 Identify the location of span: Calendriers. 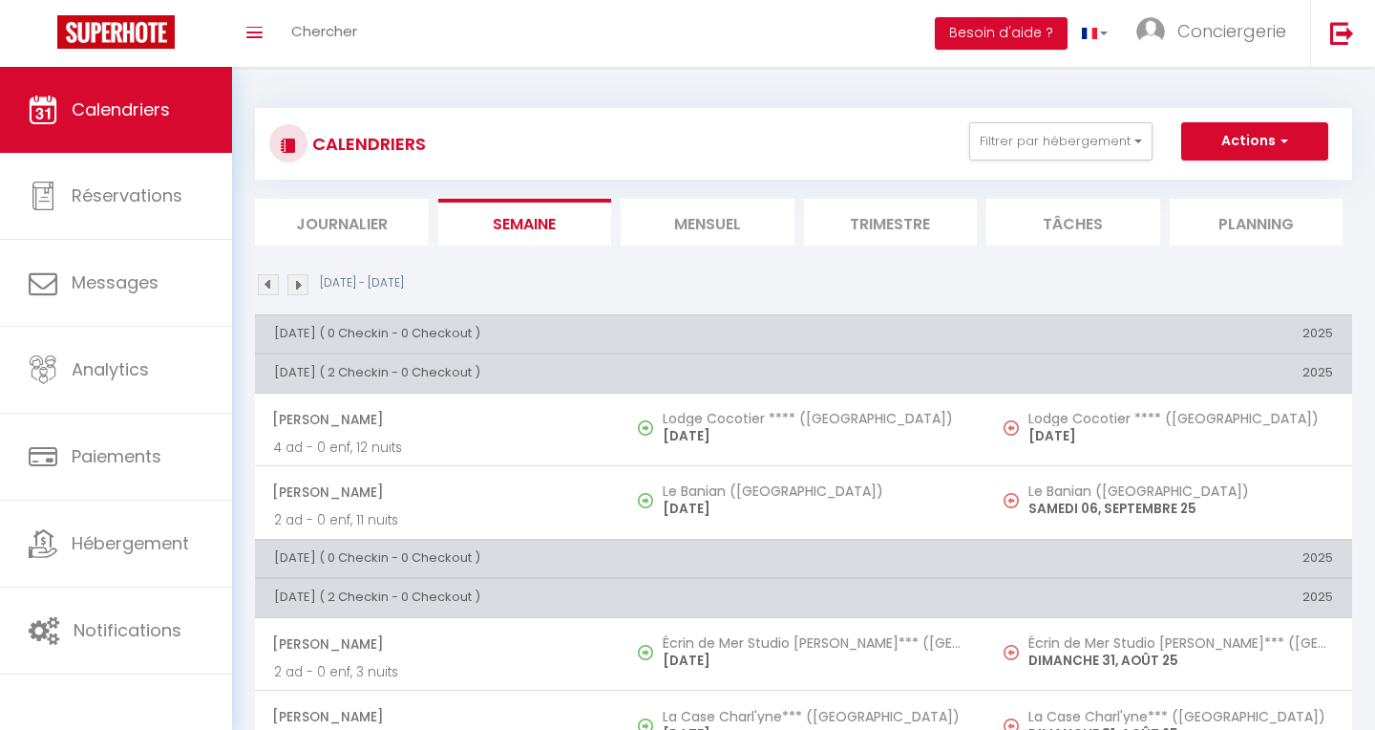
(120, 109).